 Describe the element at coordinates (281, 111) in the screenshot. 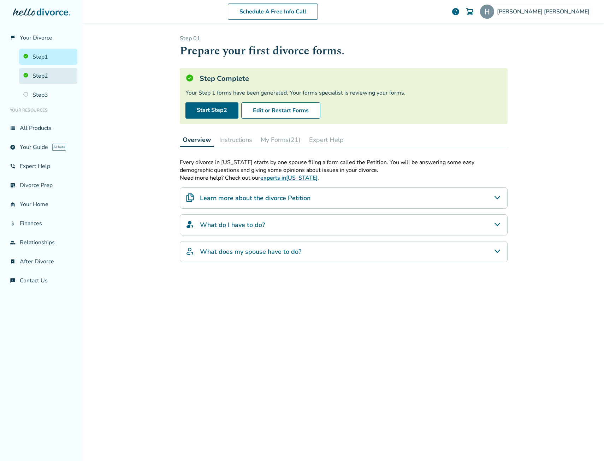

I see `button: Edit or Restart Forms` at that location.